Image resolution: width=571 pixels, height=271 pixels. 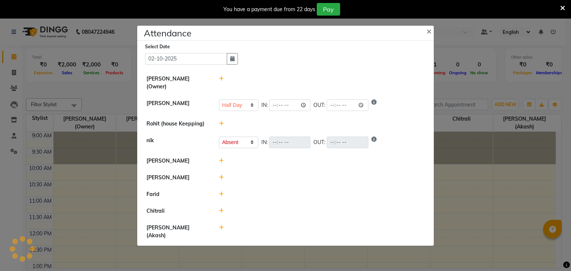 I want to click on button: Pay, so click(x=328, y=9).